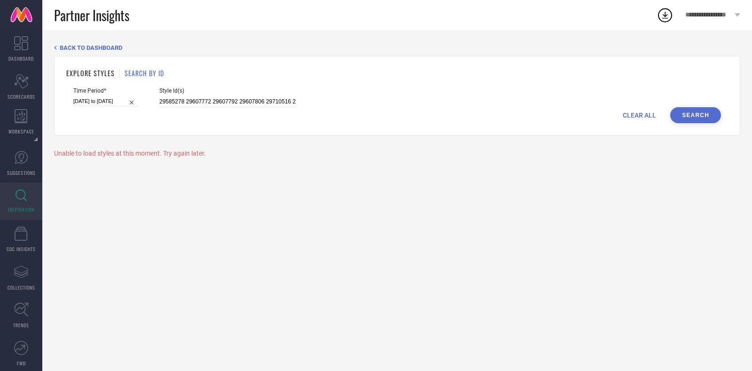  Describe the element at coordinates (665, 15) in the screenshot. I see `div: Open download list` at that location.